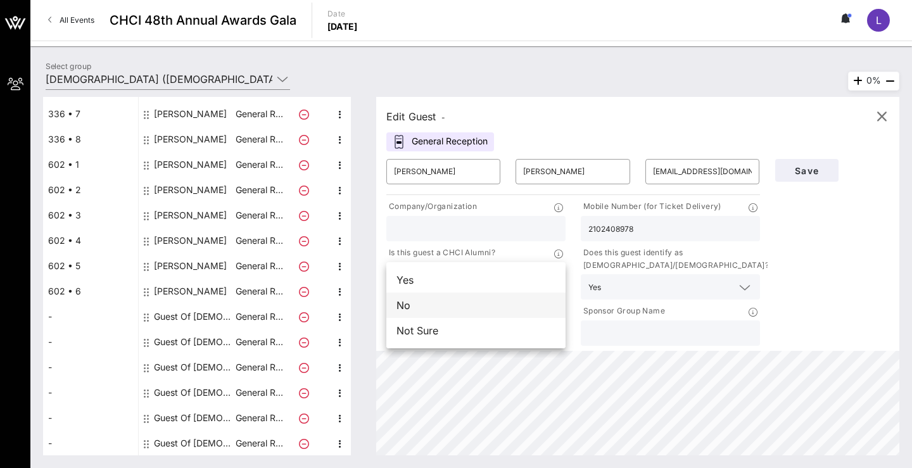  I want to click on div: Kristofer Garcia, so click(190, 215).